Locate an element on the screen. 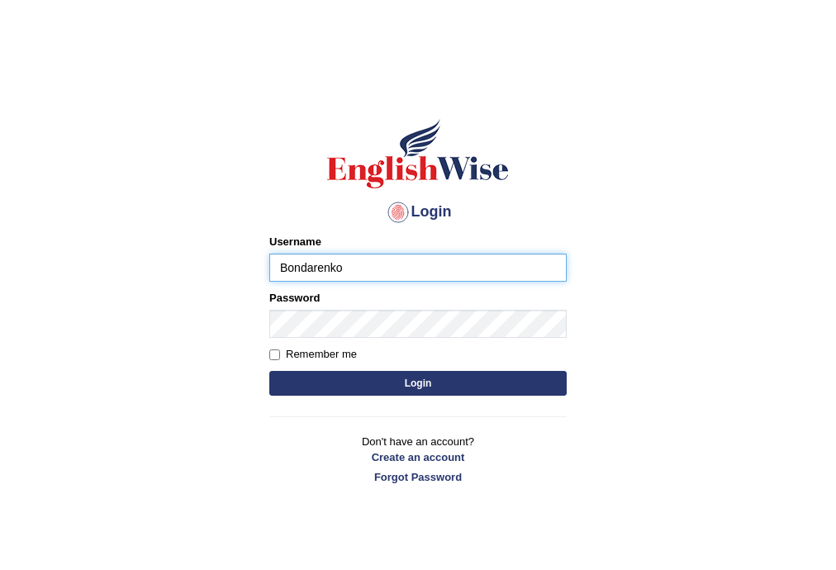 This screenshot has width=836, height=570. label: Username is located at coordinates (295, 241).